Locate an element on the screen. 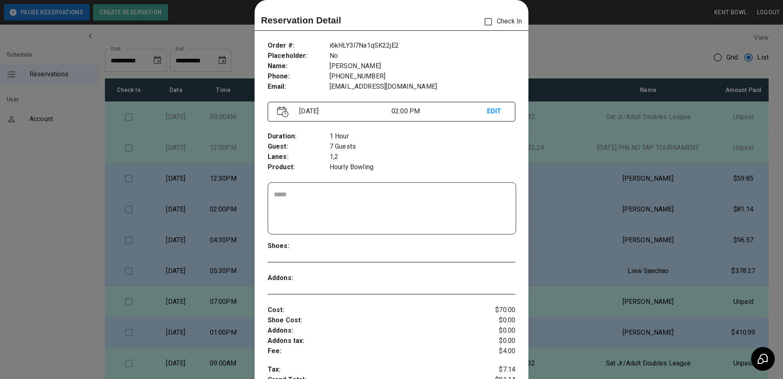  p: Guest : is located at coordinates (299, 146).